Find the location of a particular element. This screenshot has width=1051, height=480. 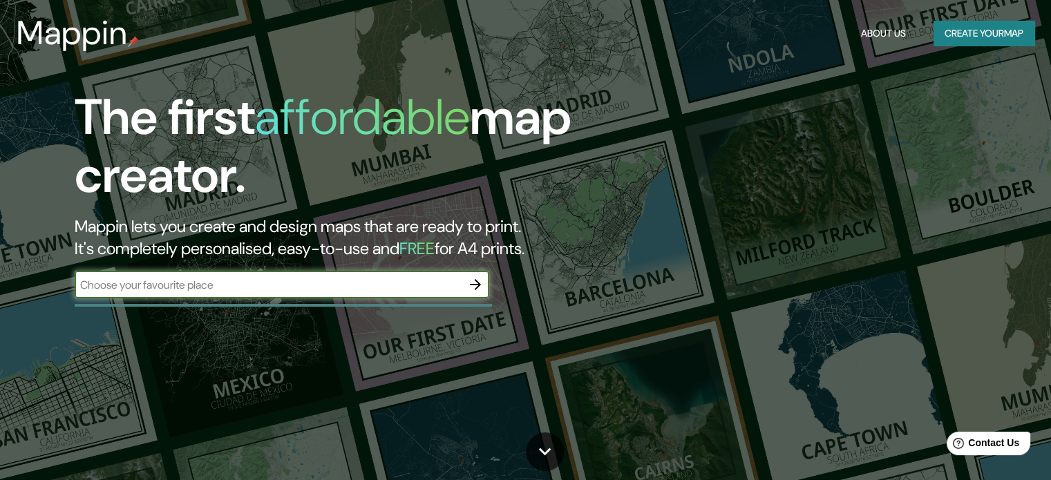

img: mappin-pin is located at coordinates (133, 41).